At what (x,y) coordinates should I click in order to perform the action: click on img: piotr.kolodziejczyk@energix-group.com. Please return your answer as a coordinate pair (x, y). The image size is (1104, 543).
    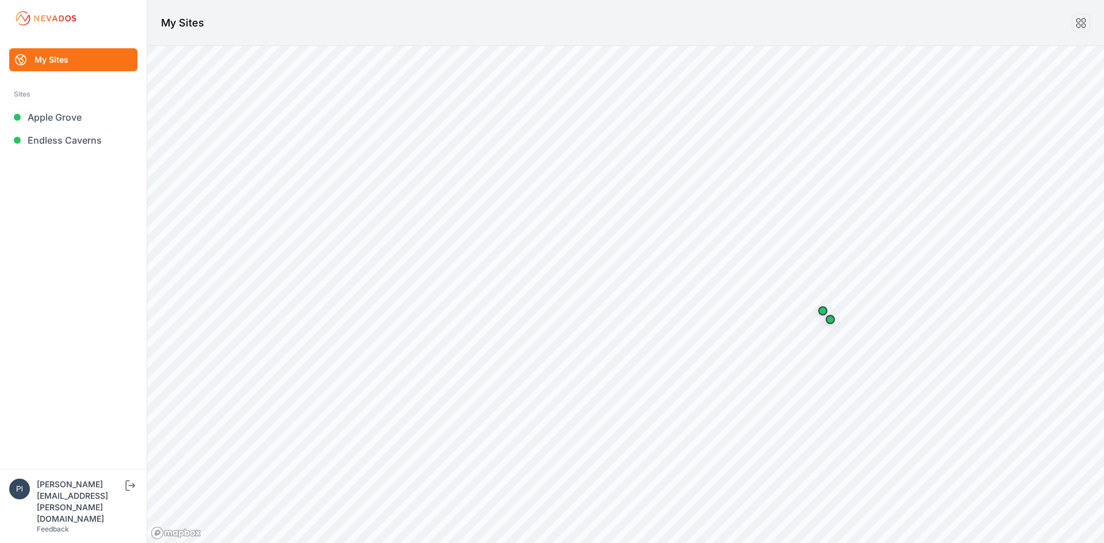
    Looking at the image, I should click on (20, 489).